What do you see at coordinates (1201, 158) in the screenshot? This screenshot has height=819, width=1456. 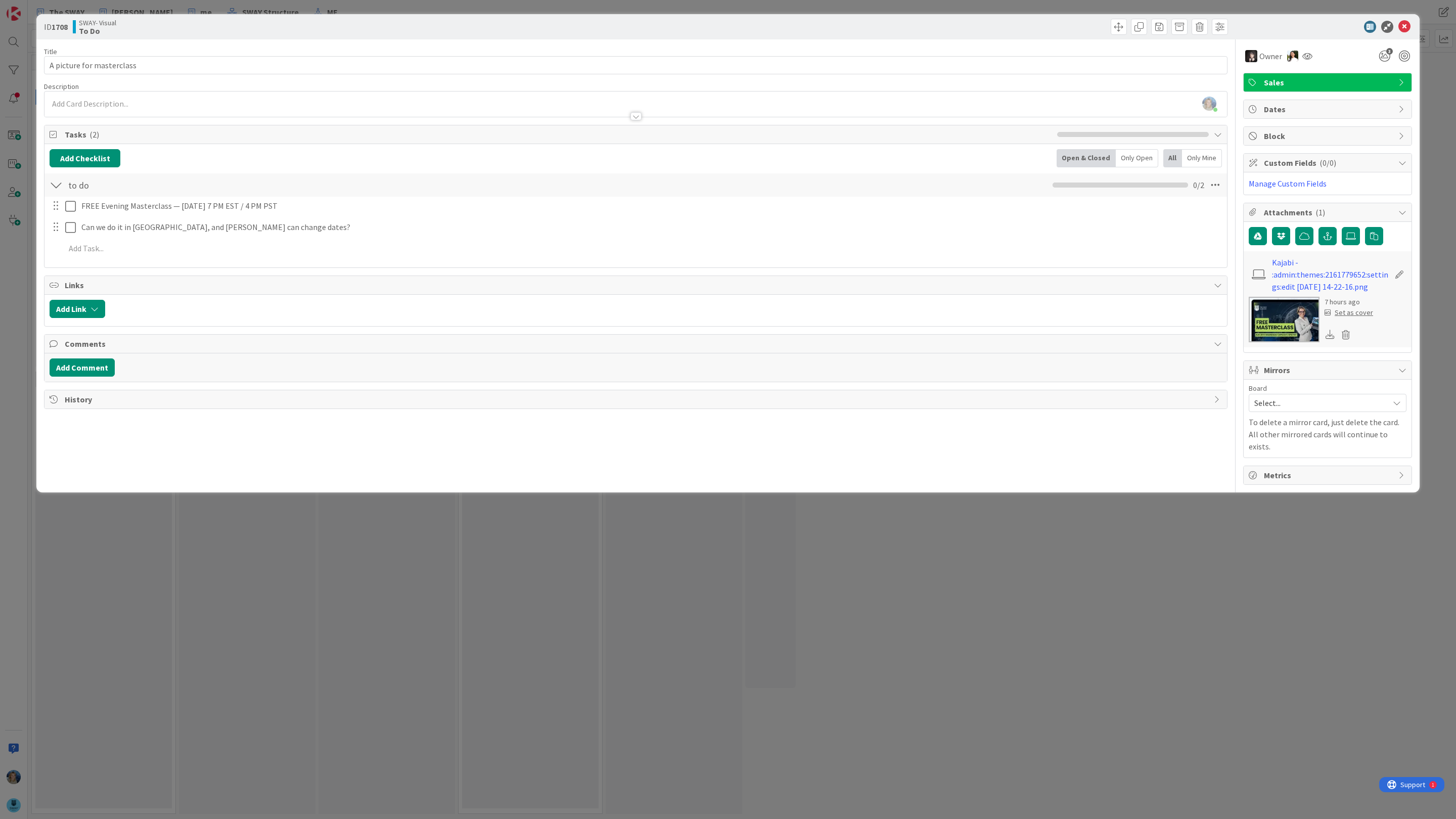 I see `div: Only Mine` at bounding box center [1201, 158].